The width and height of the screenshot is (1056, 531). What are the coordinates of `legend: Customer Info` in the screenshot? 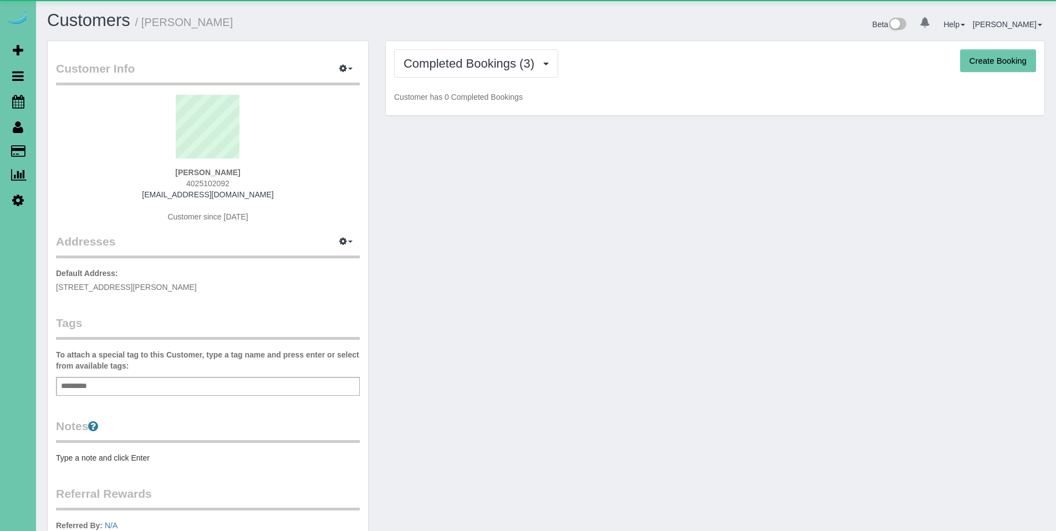 It's located at (208, 73).